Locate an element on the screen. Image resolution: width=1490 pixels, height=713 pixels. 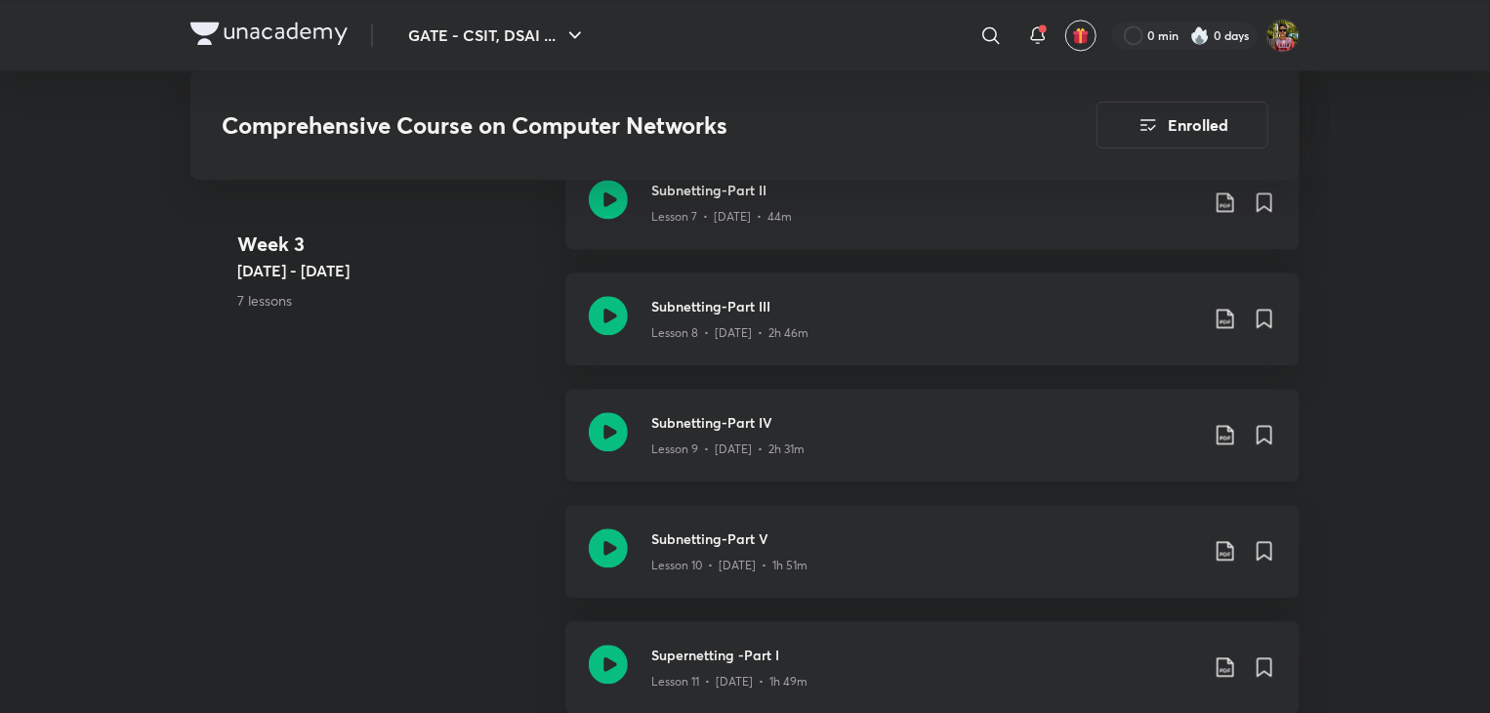
h3: Subnetting-Part III is located at coordinates (925, 306).